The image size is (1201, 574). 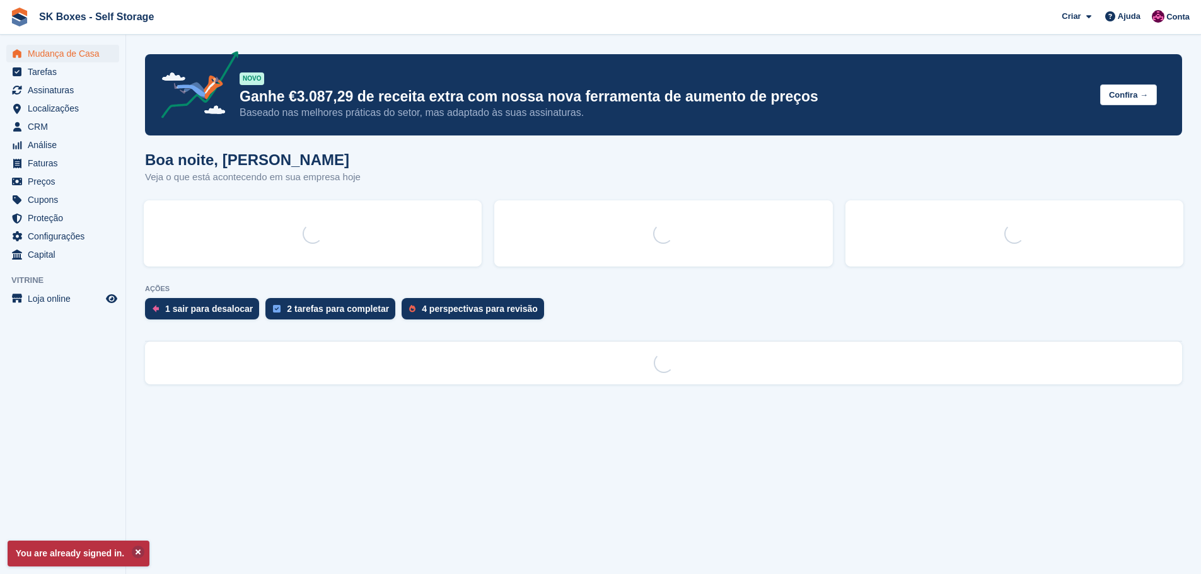 I want to click on span: Proteção, so click(x=66, y=218).